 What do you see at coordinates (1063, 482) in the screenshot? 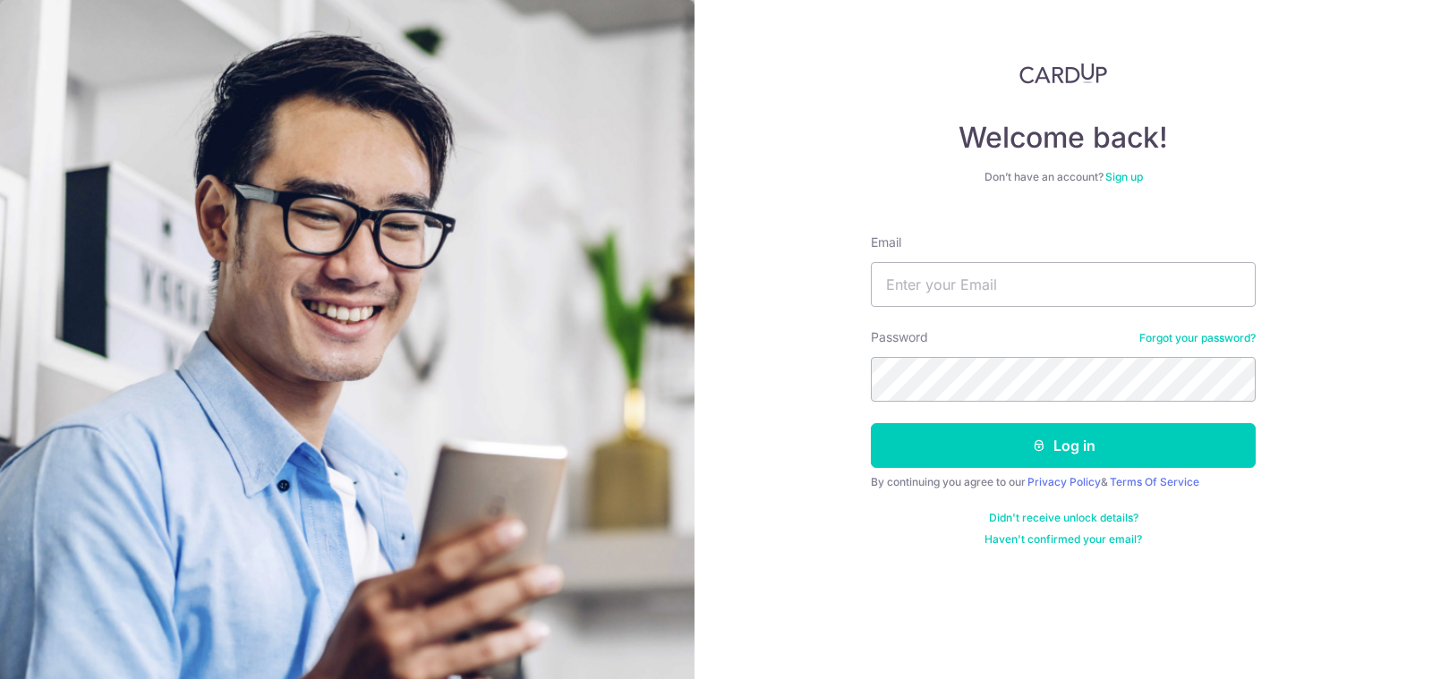
I see `div: By continuing you agree to our &` at bounding box center [1063, 482].